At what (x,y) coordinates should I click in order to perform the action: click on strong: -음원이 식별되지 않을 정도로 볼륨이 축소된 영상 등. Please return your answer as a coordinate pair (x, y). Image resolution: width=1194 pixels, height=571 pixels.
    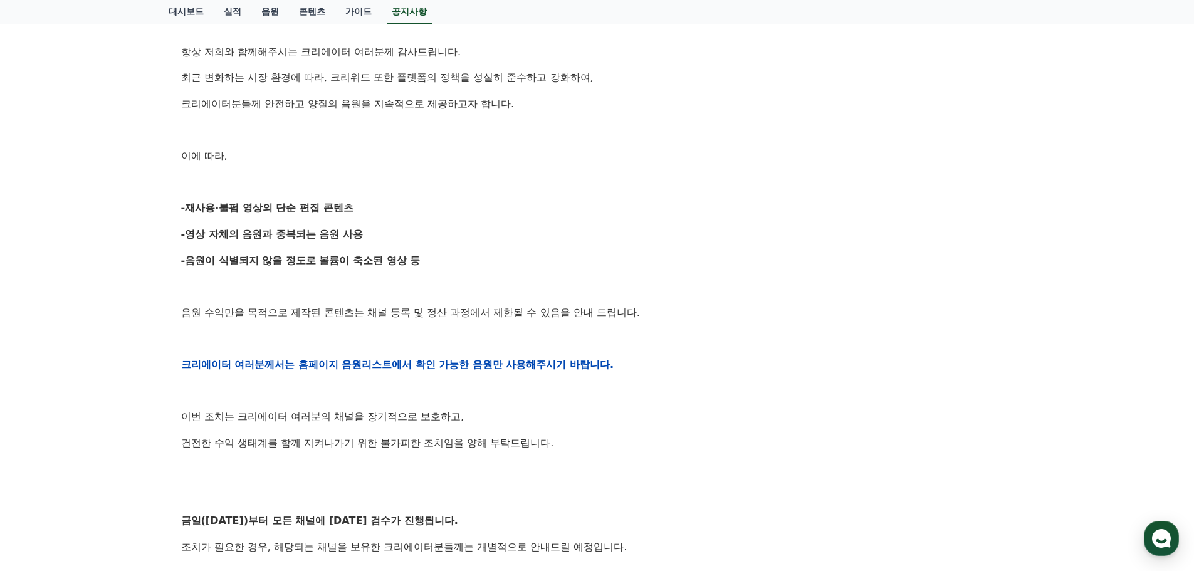
    Looking at the image, I should click on (301, 260).